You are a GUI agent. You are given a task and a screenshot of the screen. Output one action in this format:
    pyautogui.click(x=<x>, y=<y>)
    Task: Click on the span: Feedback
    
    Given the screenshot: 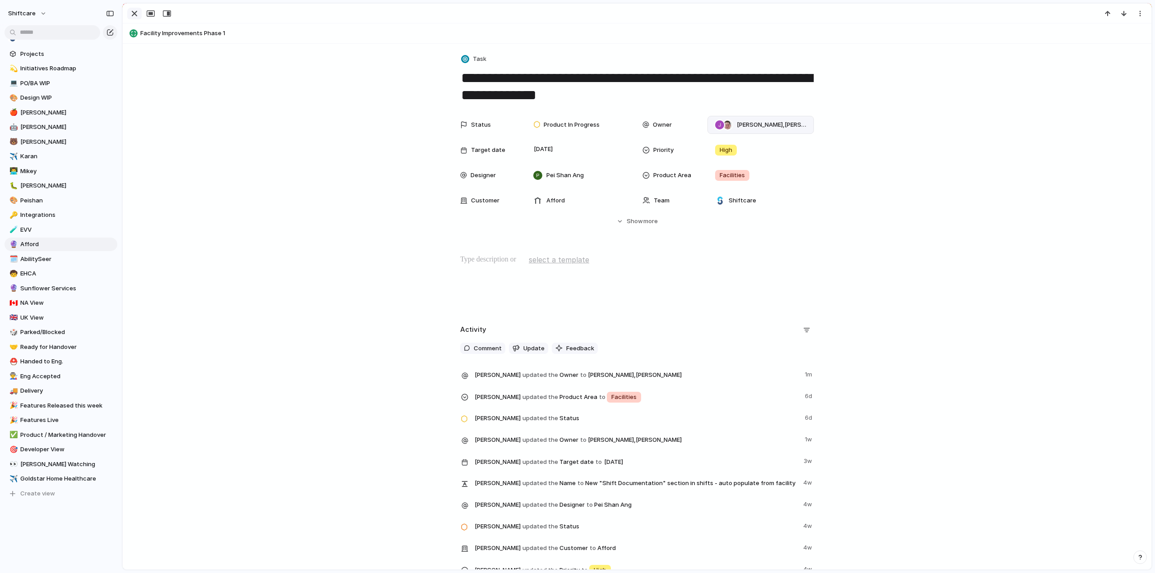 What is the action you would take?
    pyautogui.click(x=580, y=349)
    